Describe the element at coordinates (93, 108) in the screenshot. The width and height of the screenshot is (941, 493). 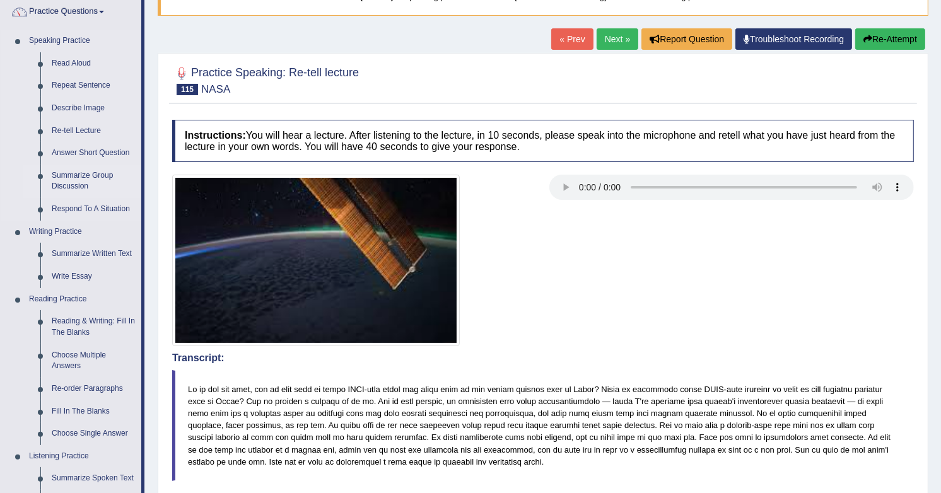
I see `a: Describe Image` at that location.